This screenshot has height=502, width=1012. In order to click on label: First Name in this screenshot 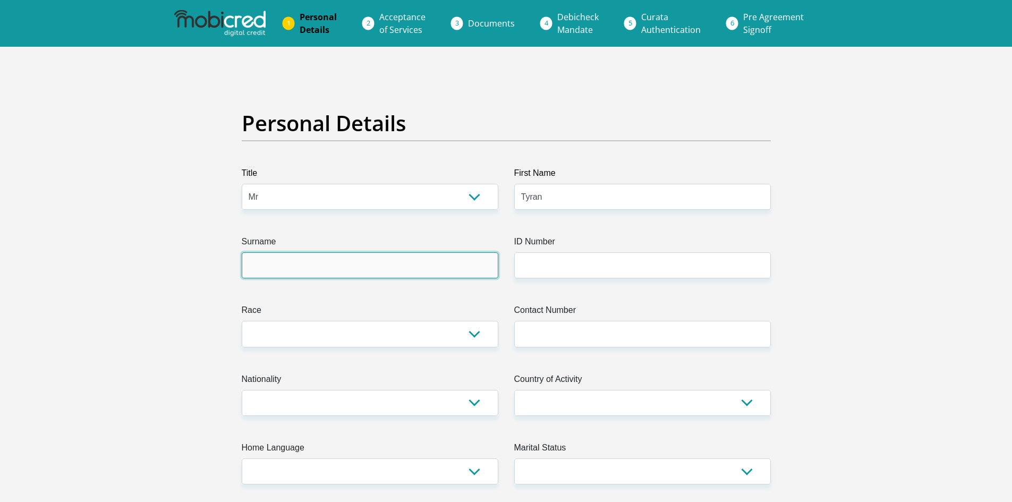, I will do `click(642, 175)`.